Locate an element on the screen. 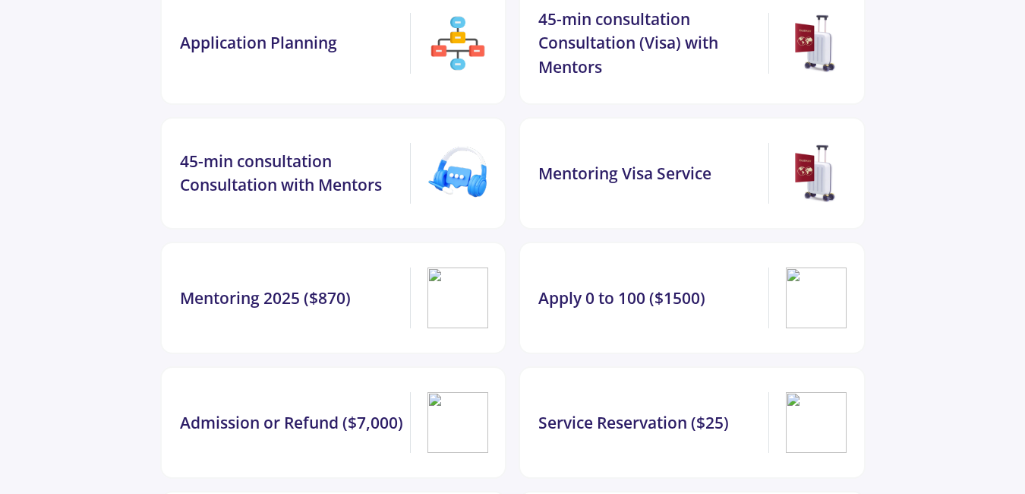 Image resolution: width=1025 pixels, height=494 pixels. div: Mentoring 2025 ($870) is located at coordinates (292, 298).